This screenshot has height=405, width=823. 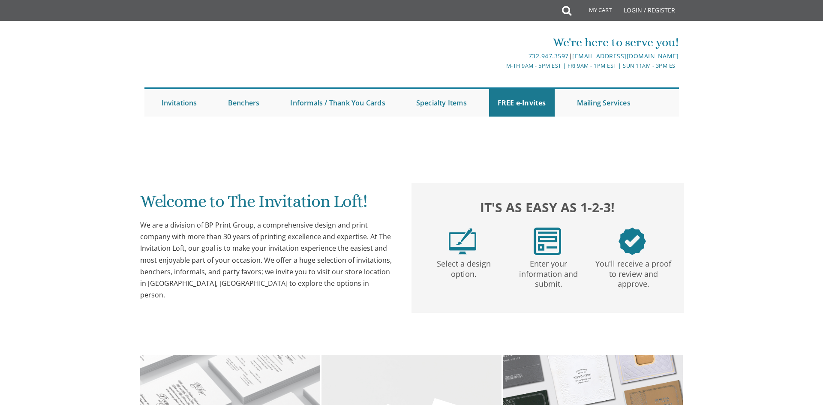 What do you see at coordinates (501, 42) in the screenshot?
I see `div: We're here to serve you!` at bounding box center [501, 42].